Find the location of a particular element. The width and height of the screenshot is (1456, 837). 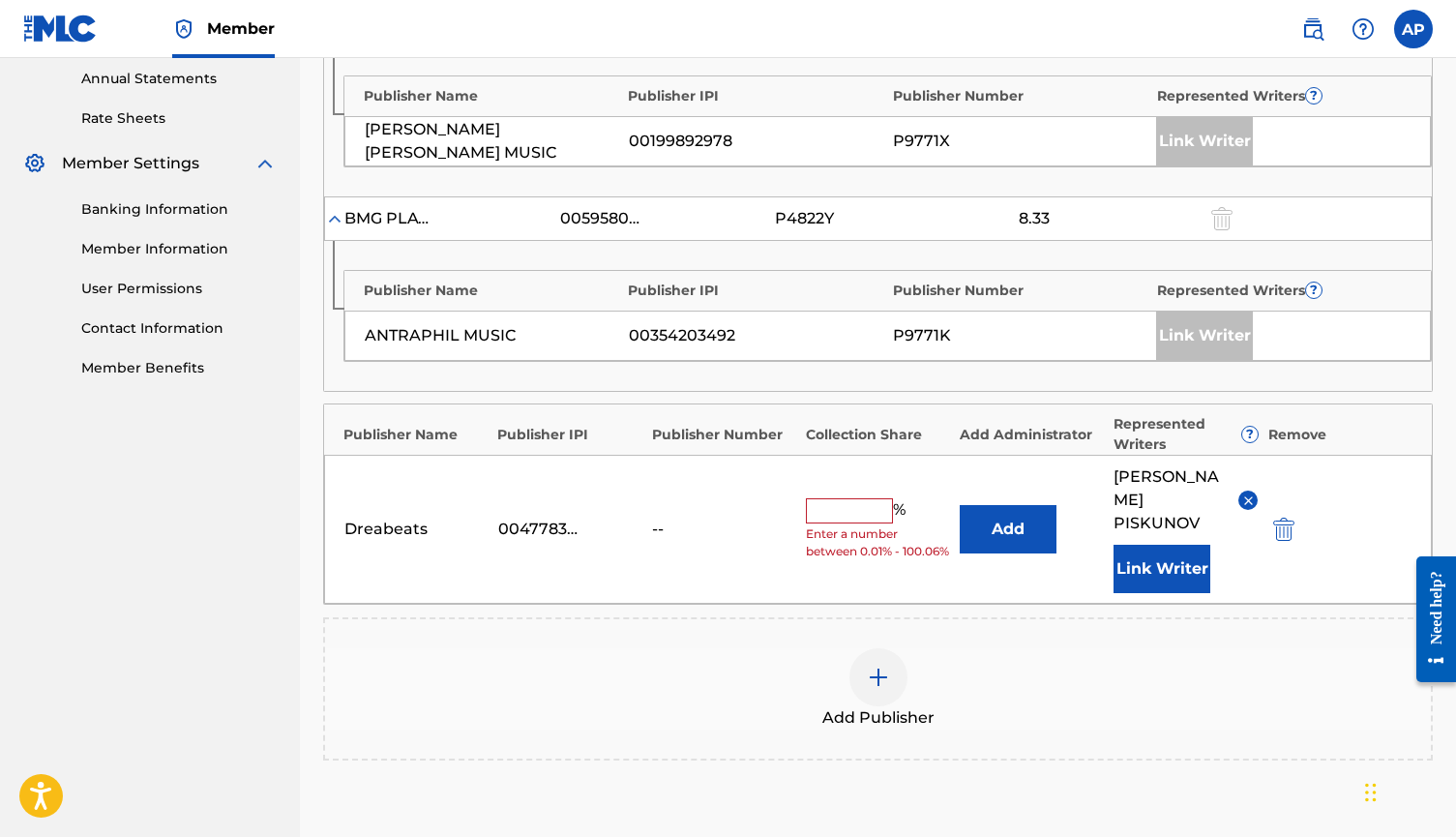

div: Help is located at coordinates (1364, 29).